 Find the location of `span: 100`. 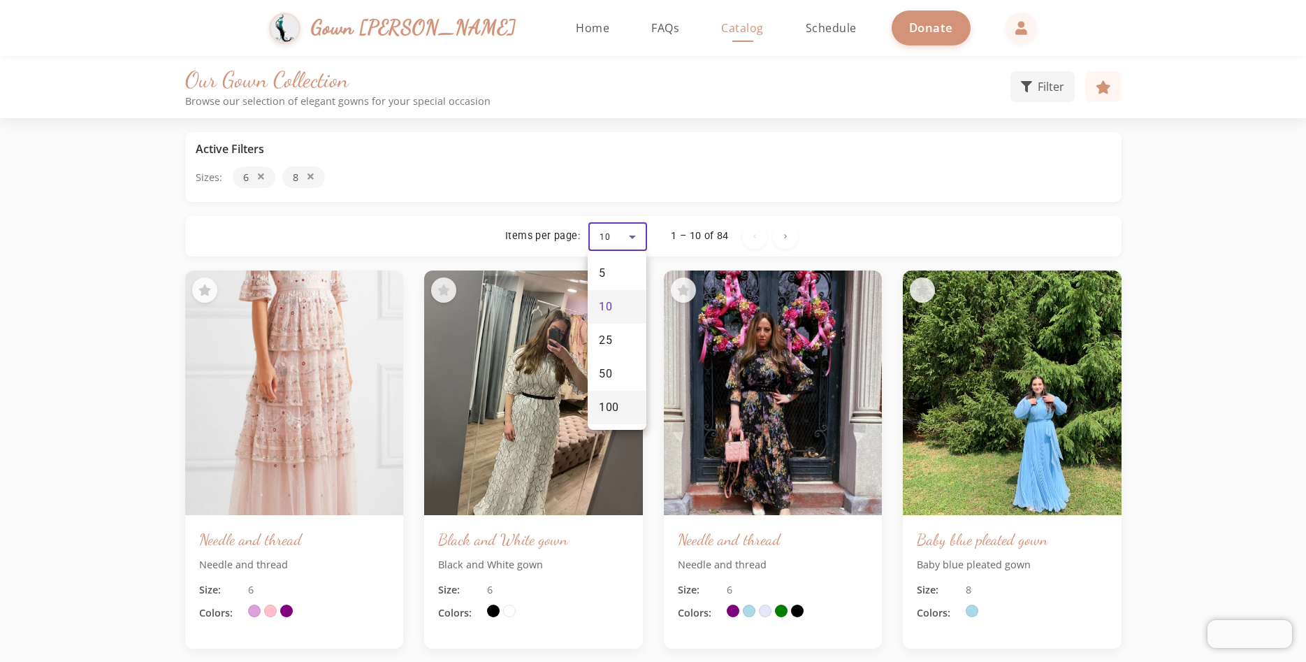

span: 100 is located at coordinates (609, 407).